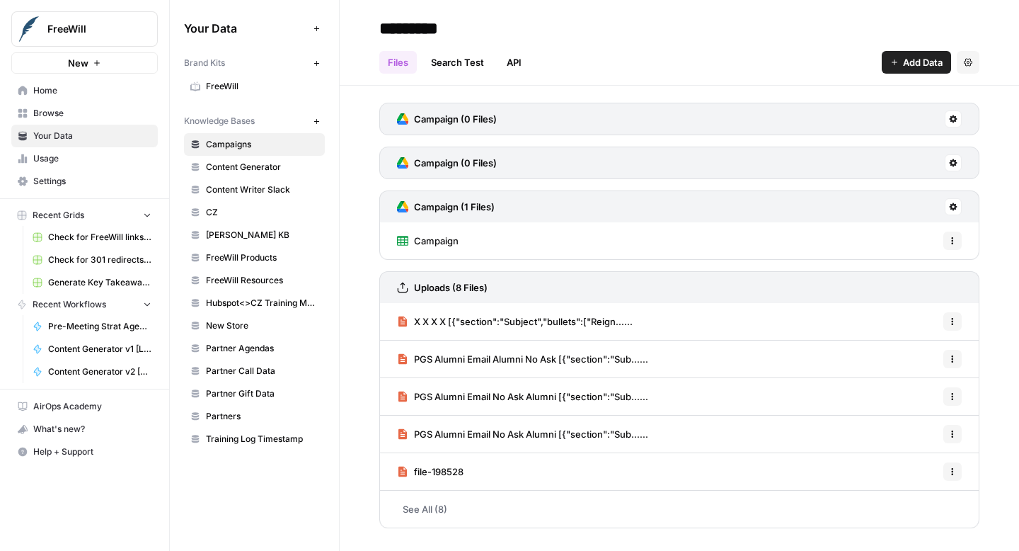 The image size is (1019, 551). Describe the element at coordinates (254, 86) in the screenshot. I see `a: FreeWill` at that location.